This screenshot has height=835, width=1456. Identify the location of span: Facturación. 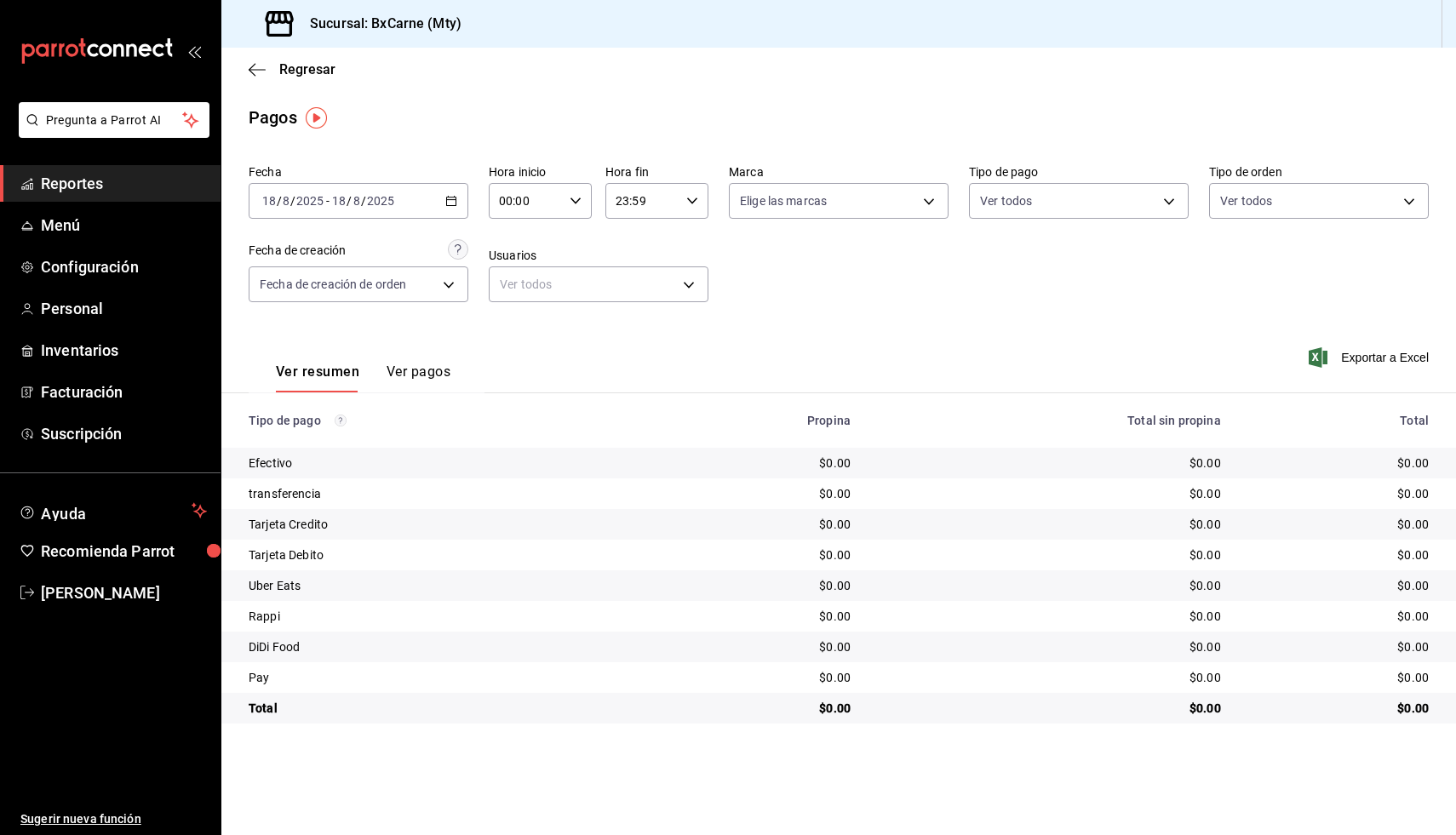
(123, 392).